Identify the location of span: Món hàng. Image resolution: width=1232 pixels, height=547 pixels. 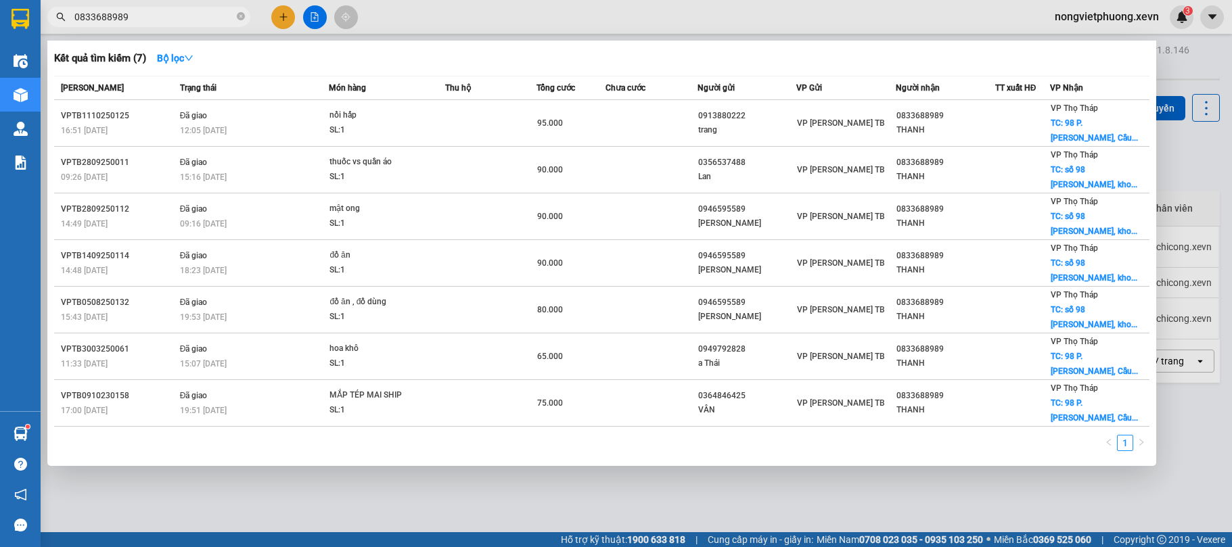
(347, 88).